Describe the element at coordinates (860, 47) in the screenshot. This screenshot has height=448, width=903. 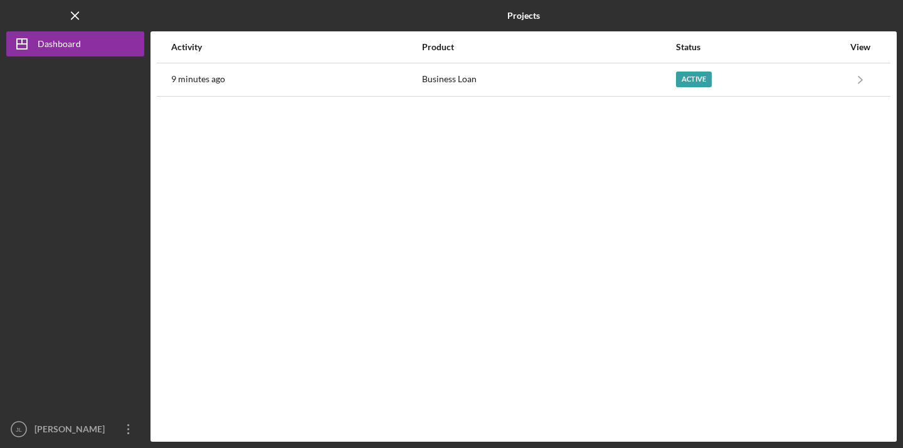
I see `div: View` at that location.